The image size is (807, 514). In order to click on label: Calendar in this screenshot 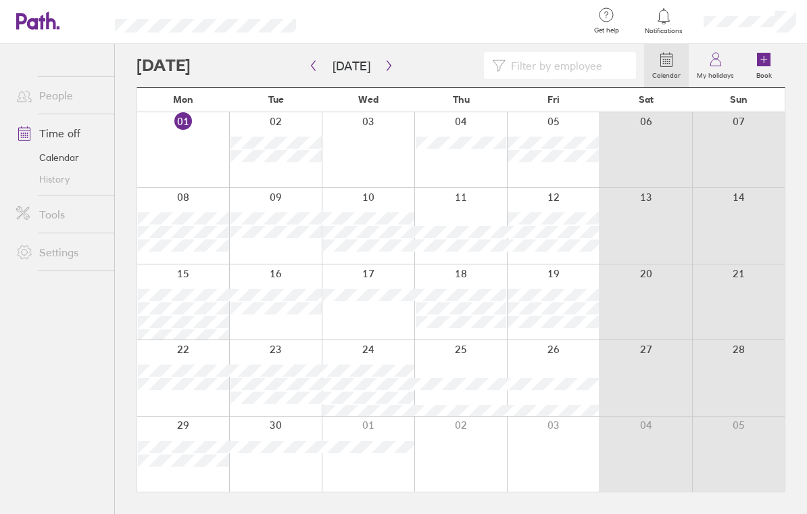, I will do `click(667, 74)`.